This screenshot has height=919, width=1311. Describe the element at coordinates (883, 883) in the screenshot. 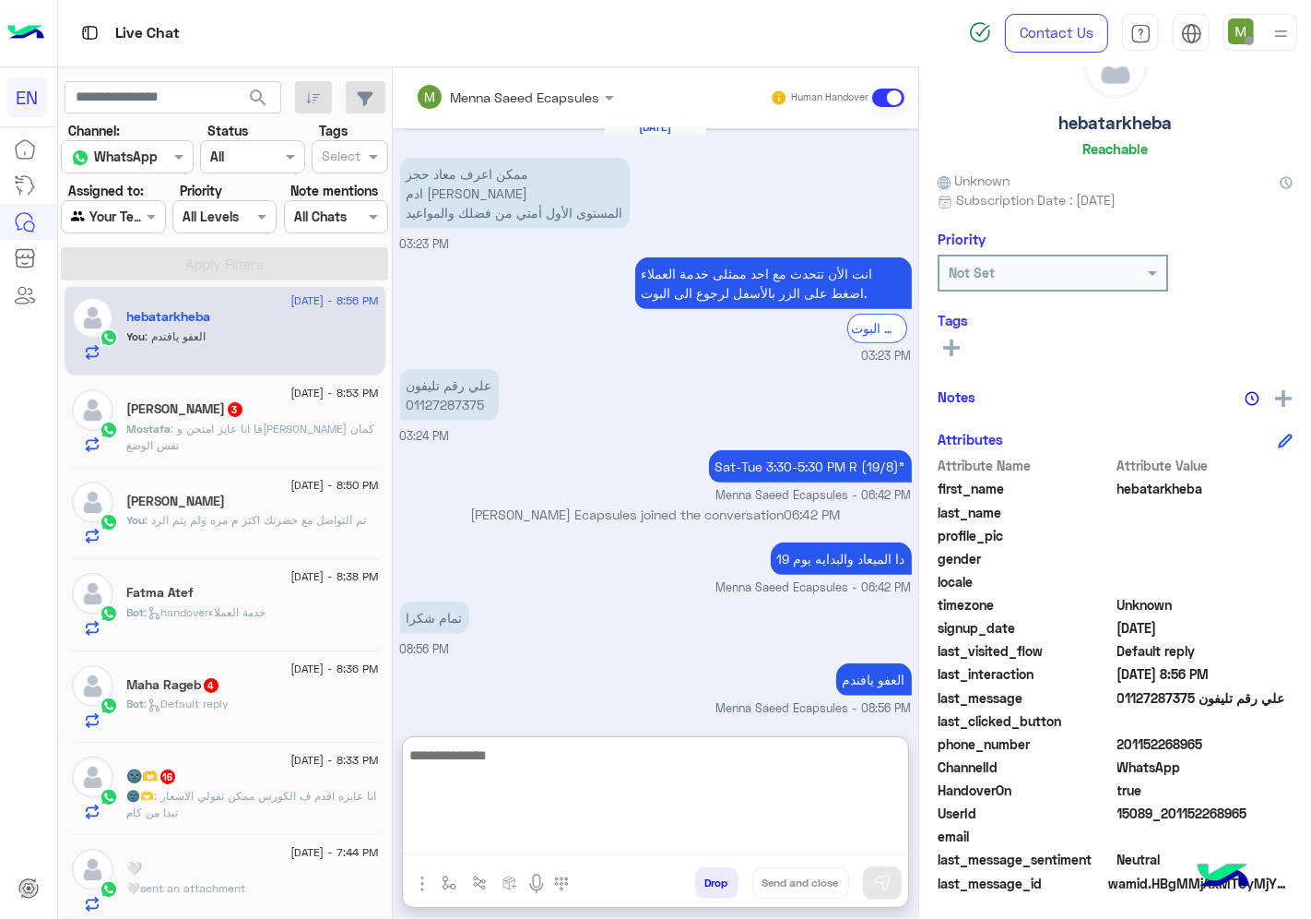

I see `img: send message` at that location.